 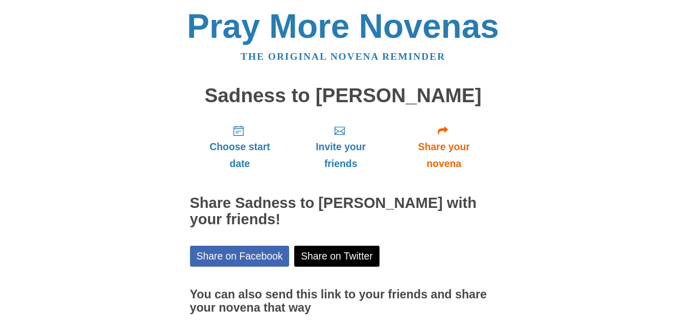 What do you see at coordinates (444, 155) in the screenshot?
I see `span: Share your novena` at bounding box center [444, 155].